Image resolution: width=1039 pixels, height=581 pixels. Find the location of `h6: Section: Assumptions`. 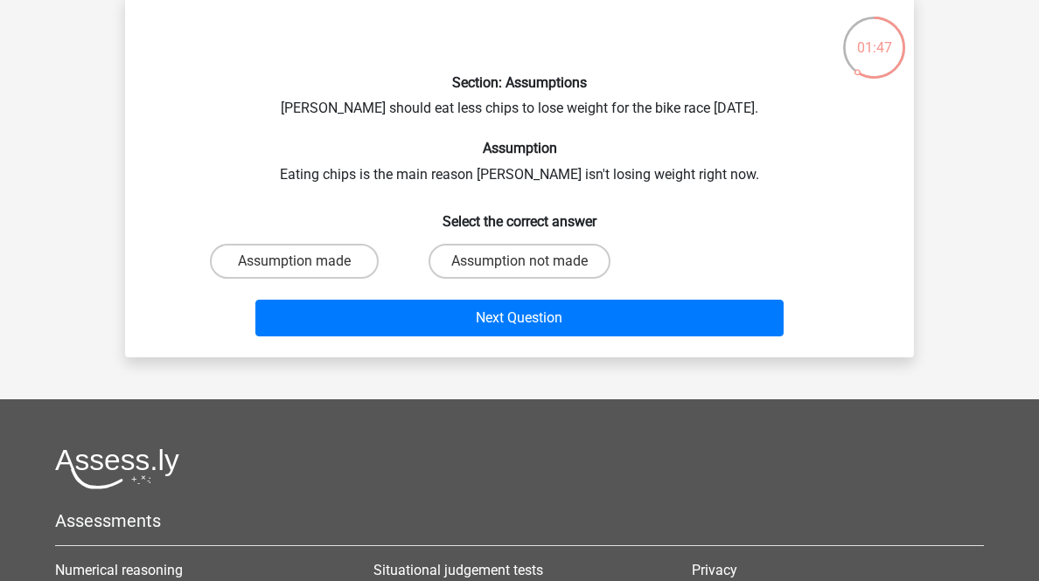

h6: Section: Assumptions is located at coordinates (519, 82).